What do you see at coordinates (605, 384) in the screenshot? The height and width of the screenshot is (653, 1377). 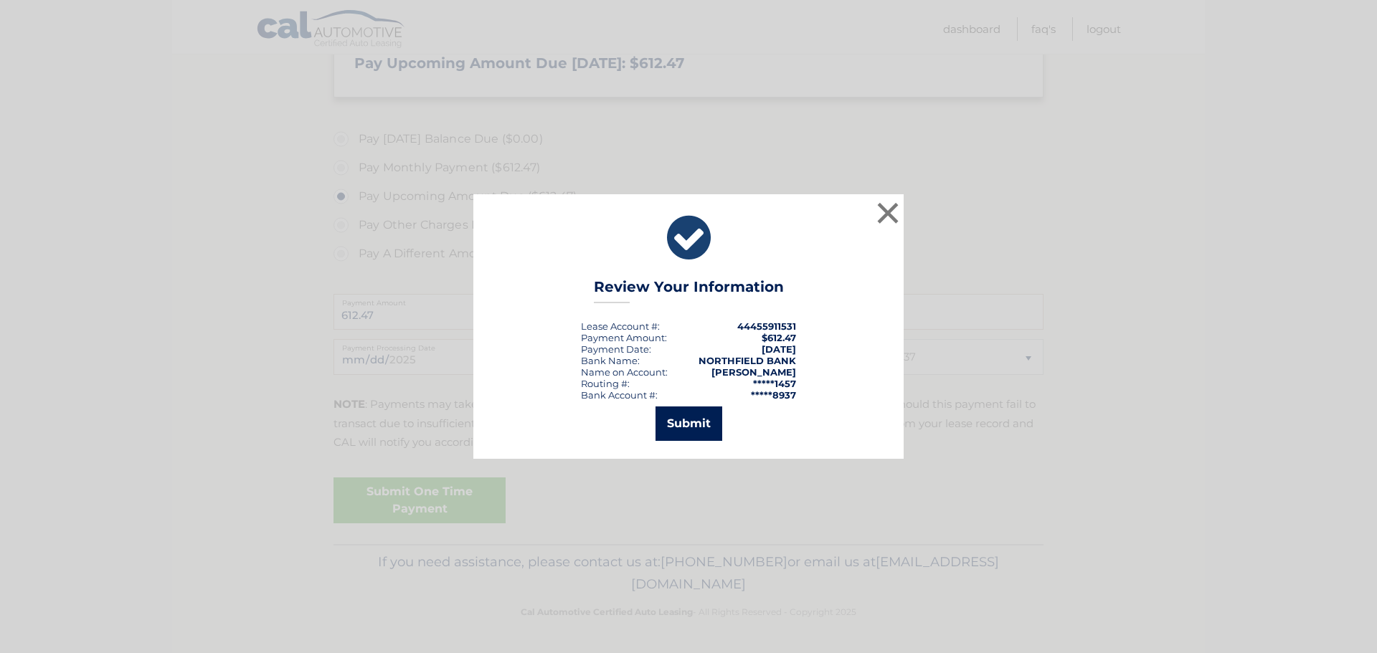 I see `div: Routing #:` at bounding box center [605, 384].